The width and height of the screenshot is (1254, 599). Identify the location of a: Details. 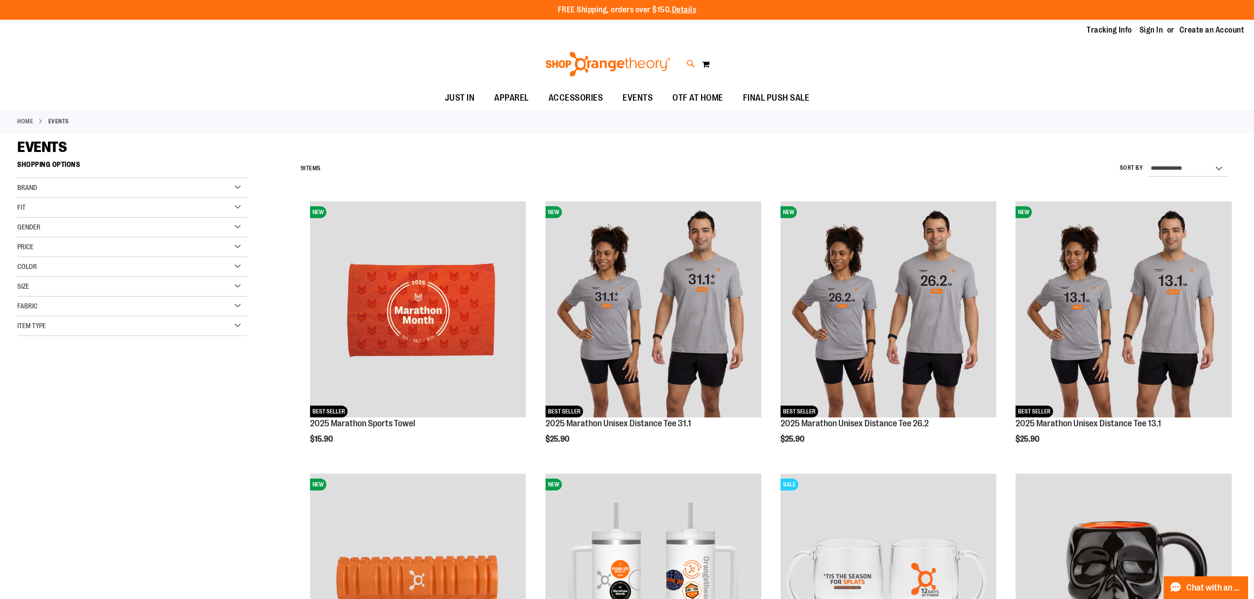
(684, 10).